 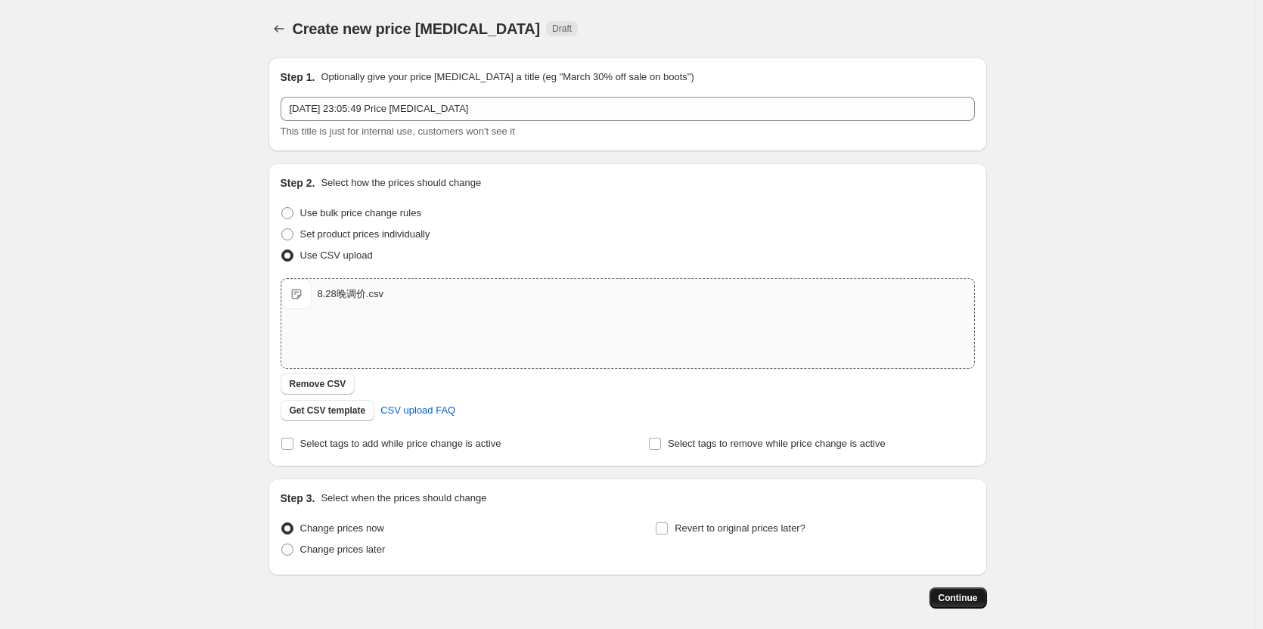 I want to click on button: Get CSV template, so click(x=327, y=411).